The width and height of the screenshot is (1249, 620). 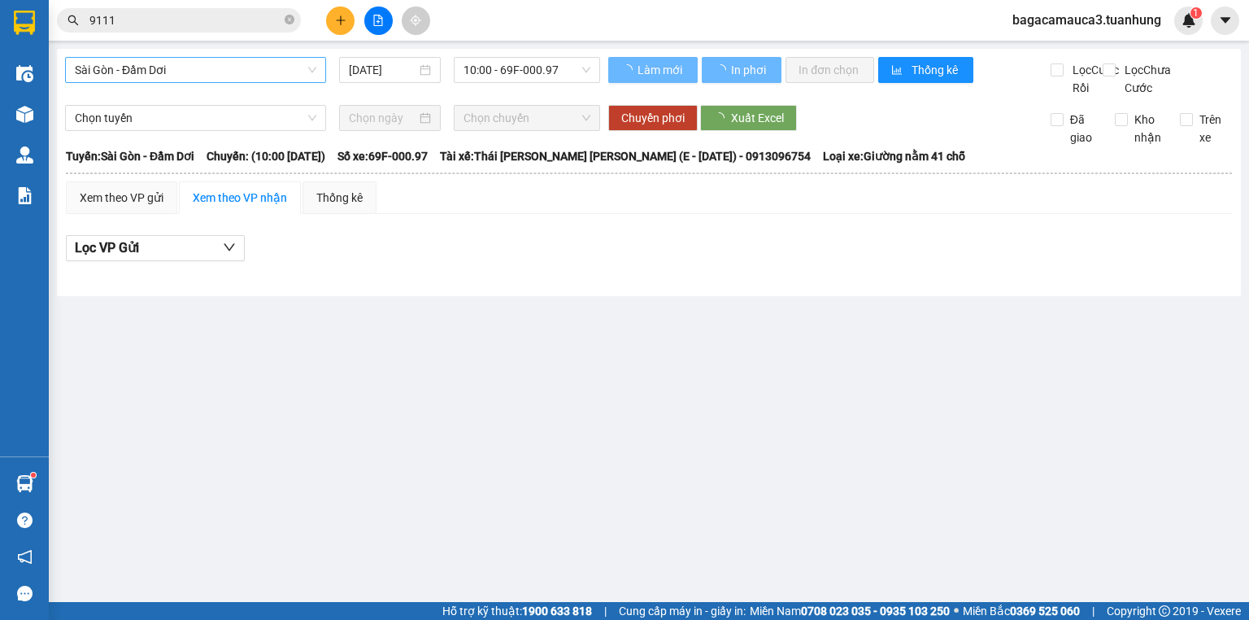 I want to click on span: Lọc Chưa Cước, so click(x=1149, y=79).